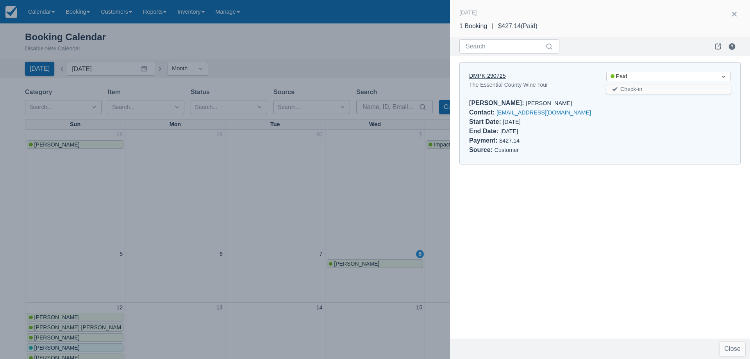 Image resolution: width=750 pixels, height=359 pixels. Describe the element at coordinates (483, 112) in the screenshot. I see `div: Contact :` at that location.